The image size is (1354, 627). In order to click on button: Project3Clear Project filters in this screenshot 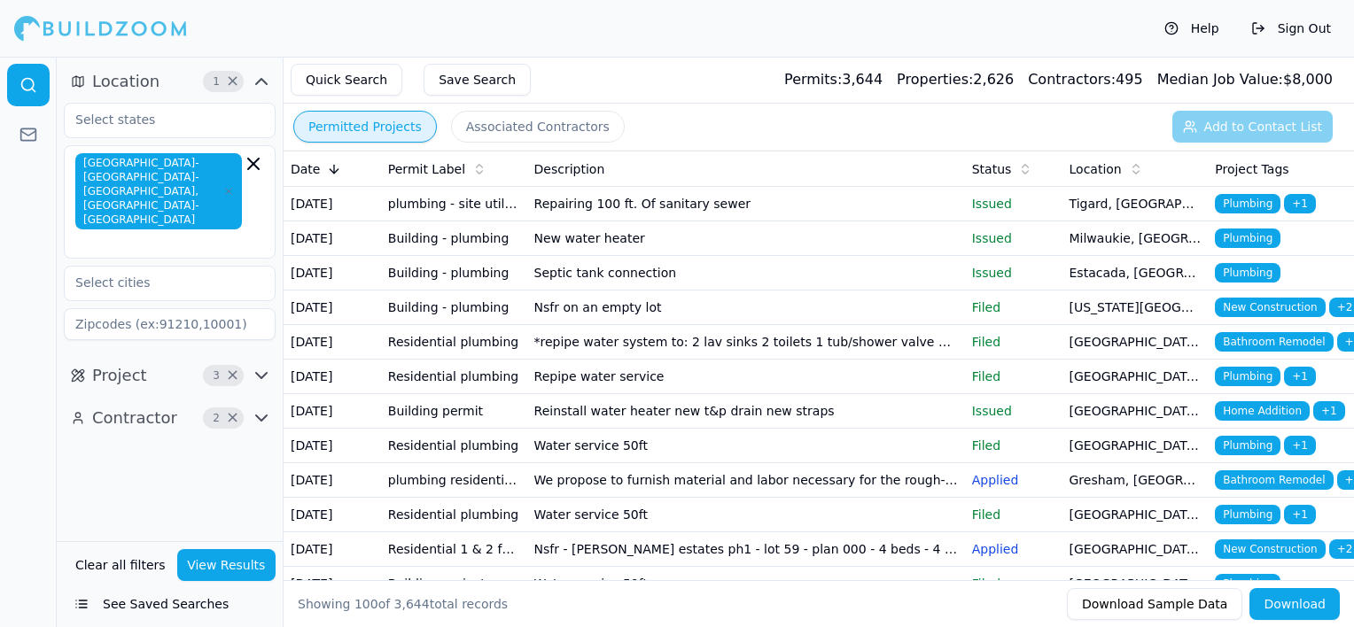, I will do `click(169, 376)`.